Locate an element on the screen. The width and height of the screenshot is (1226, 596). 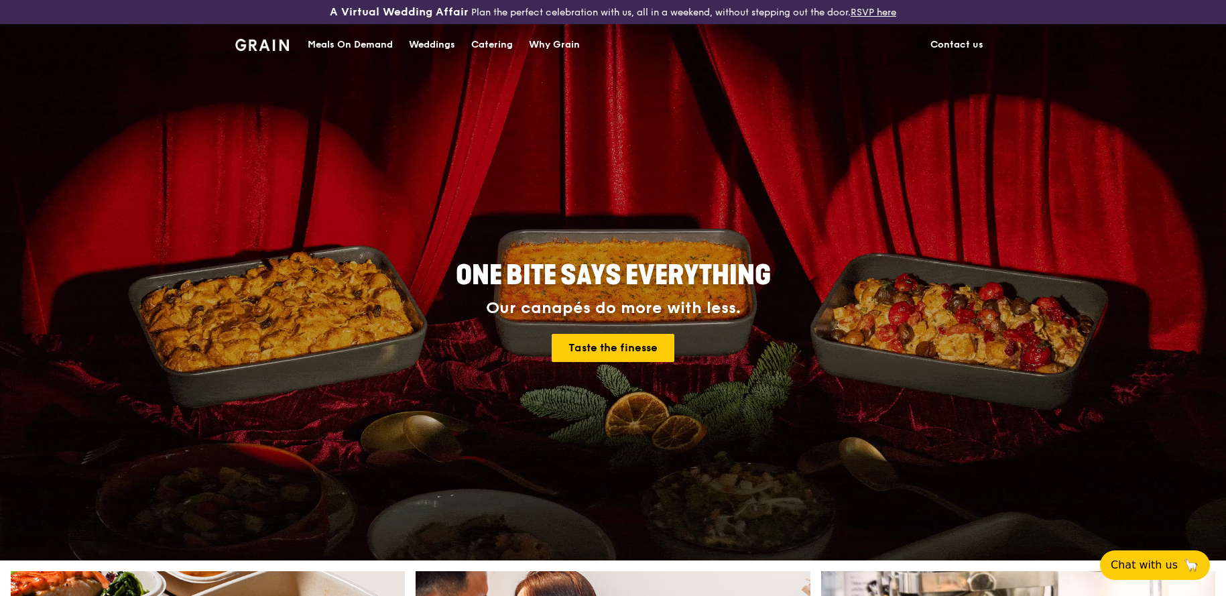
div: Meals On Demand is located at coordinates (350, 45).